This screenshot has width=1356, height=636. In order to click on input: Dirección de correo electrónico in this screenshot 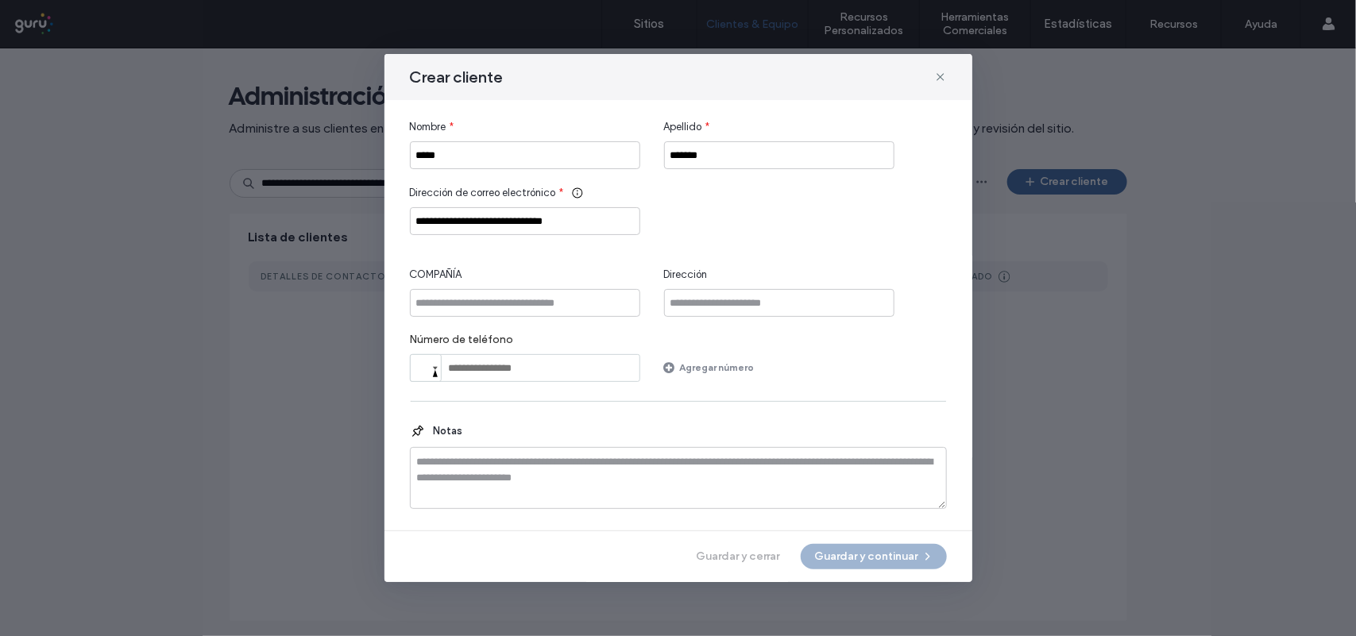, I will do `click(525, 221)`.